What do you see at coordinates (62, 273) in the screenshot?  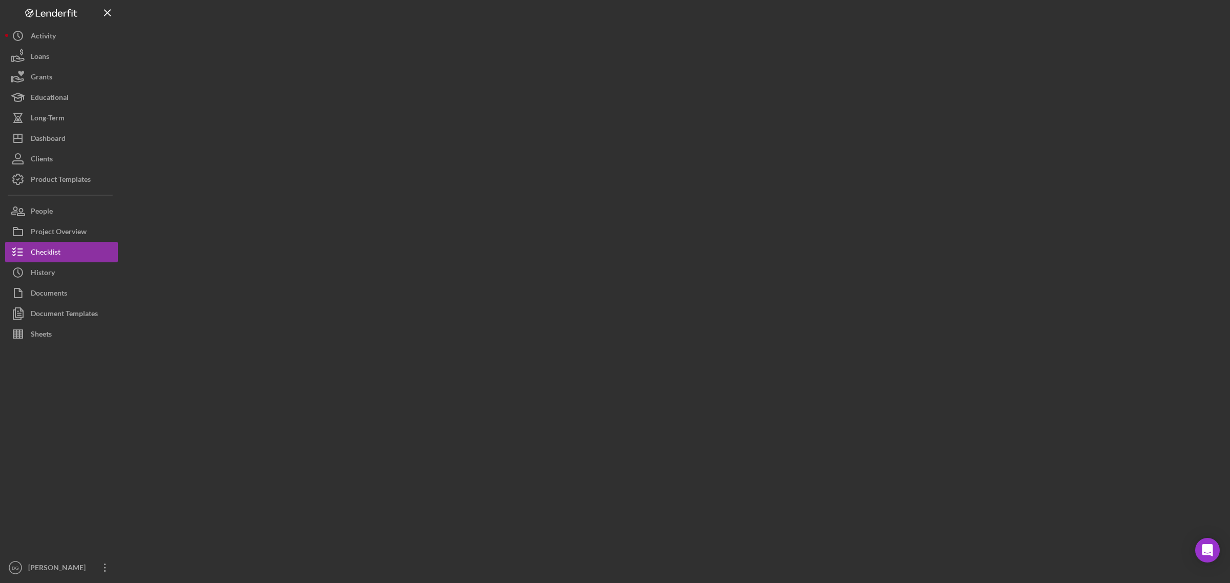 I see `a: History` at bounding box center [62, 273].